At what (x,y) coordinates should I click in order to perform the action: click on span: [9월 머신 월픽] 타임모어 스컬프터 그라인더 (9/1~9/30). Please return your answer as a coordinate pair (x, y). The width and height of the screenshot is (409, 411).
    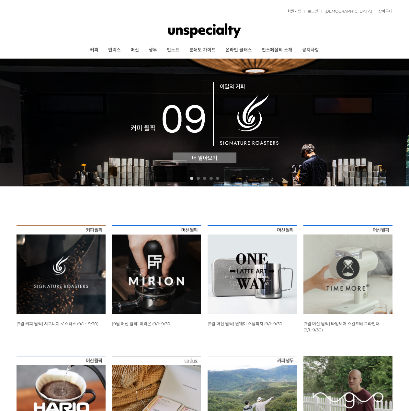
    Looking at the image, I should click on (341, 327).